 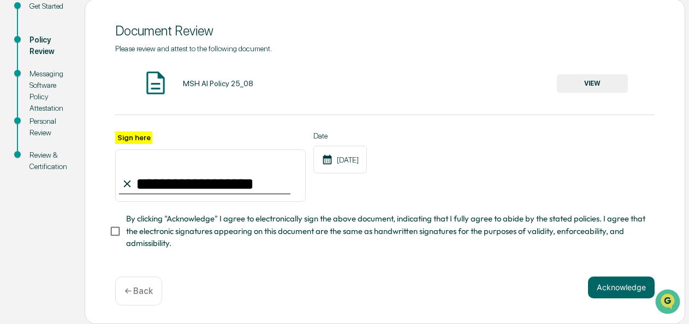 I want to click on p: How can we help?, so click(x=105, y=31).